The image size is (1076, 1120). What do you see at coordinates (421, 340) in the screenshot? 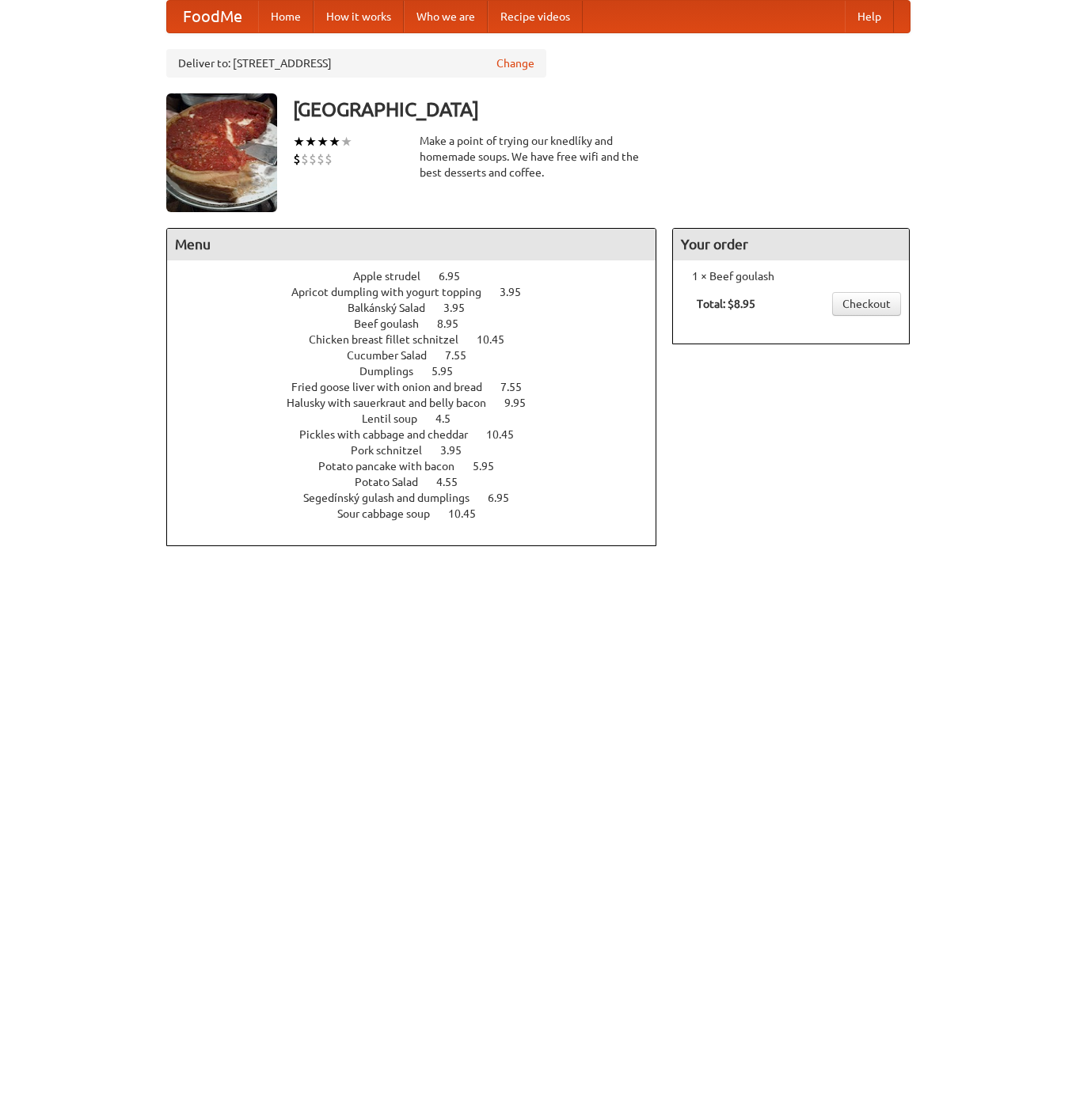
I see `a: Chicken breast fillet schnitzel 10.45` at bounding box center [421, 340].